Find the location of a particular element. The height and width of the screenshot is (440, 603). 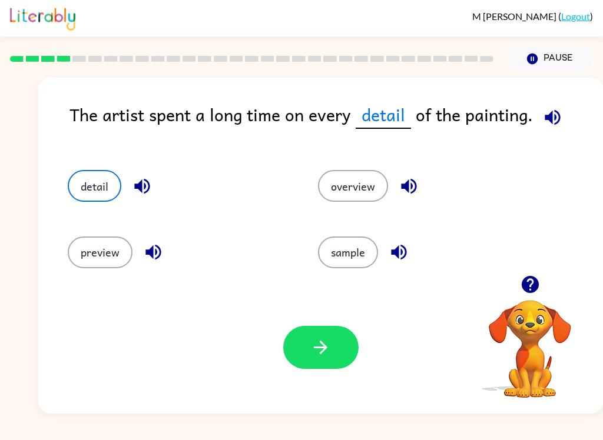

video: Your browser must support playing .mp4 files to use Literably. Please try using another browser. is located at coordinates (530, 341).